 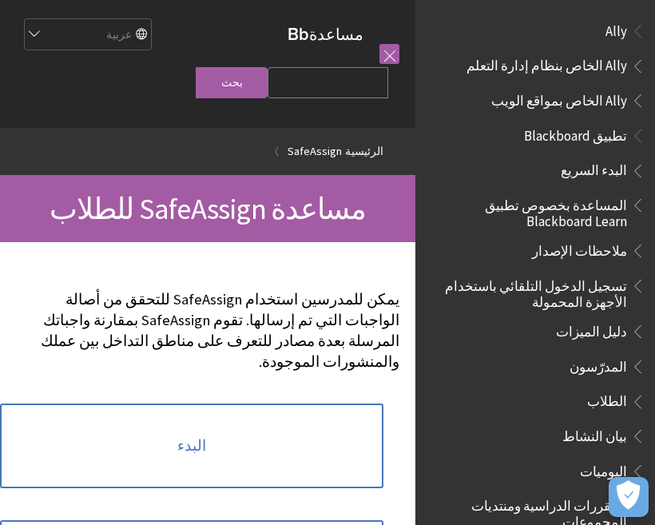 What do you see at coordinates (579, 248) in the screenshot?
I see `span: ملاحظات الإصدار` at bounding box center [579, 248].